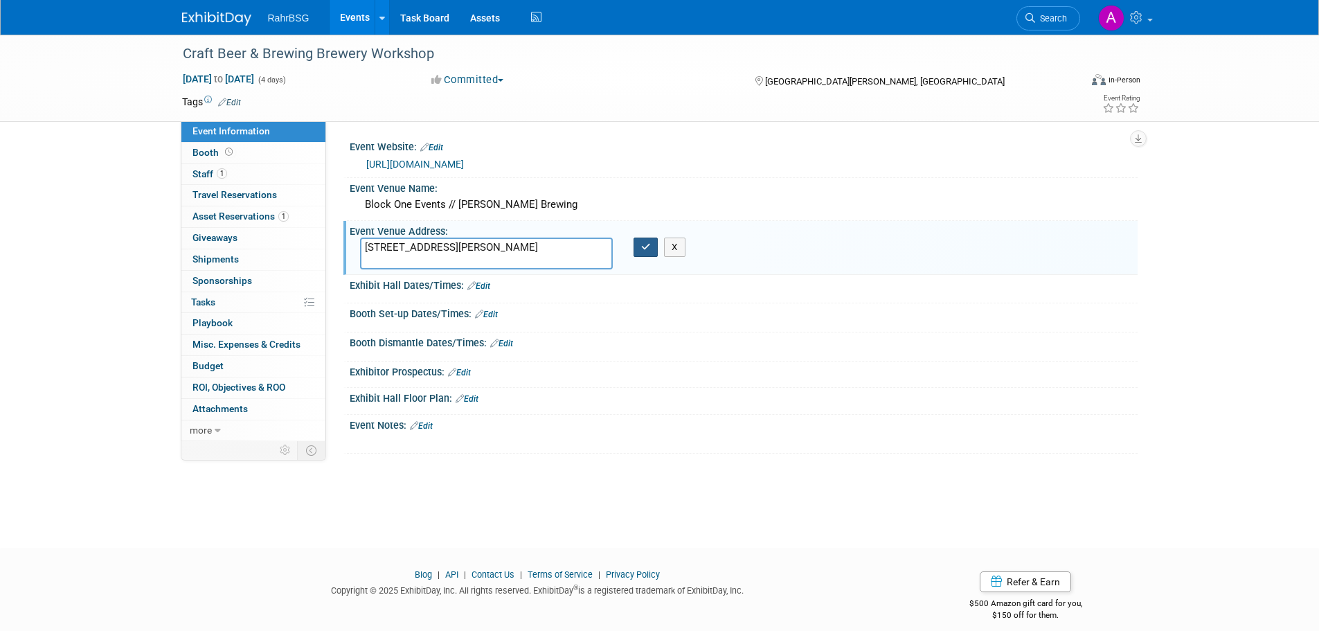 This screenshot has height=631, width=1319. I want to click on span: Playbook, so click(213, 323).